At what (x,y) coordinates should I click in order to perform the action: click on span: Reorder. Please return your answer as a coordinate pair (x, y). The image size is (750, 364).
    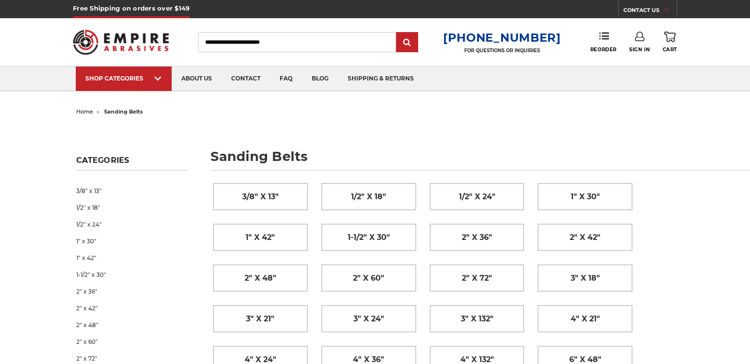
    Looking at the image, I should click on (603, 49).